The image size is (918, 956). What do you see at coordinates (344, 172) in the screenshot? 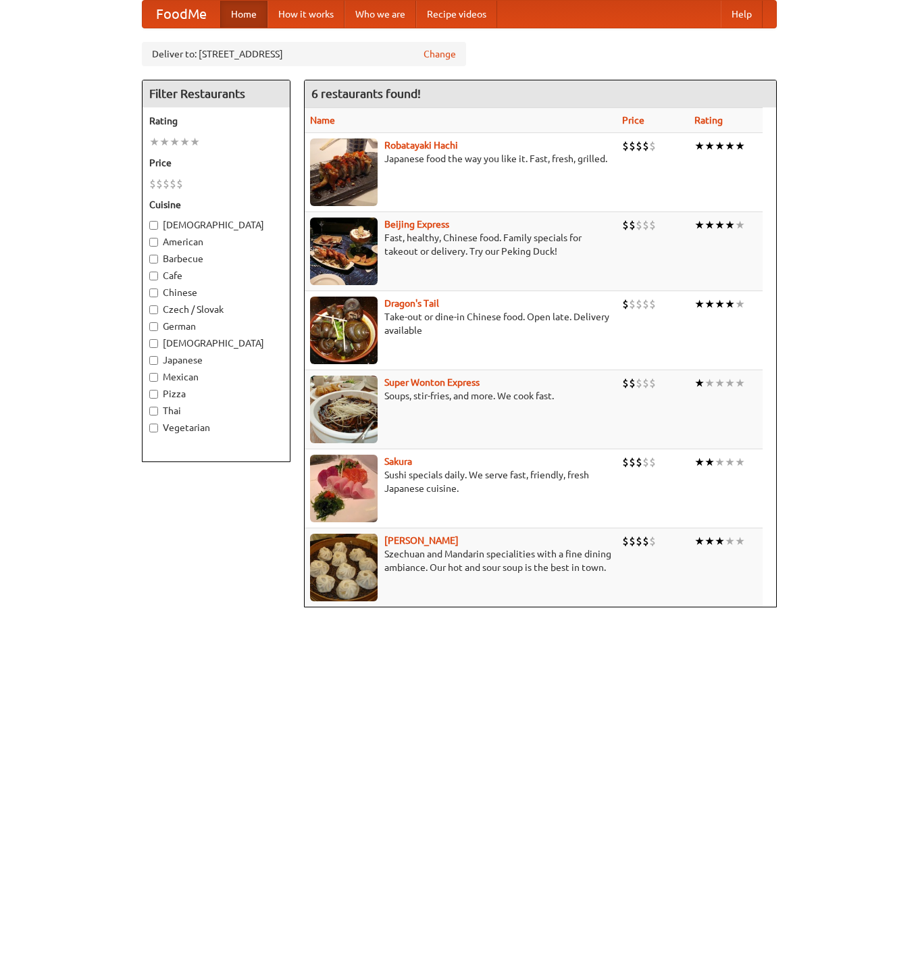
I see `img: robatayaki.jpg` at bounding box center [344, 172].